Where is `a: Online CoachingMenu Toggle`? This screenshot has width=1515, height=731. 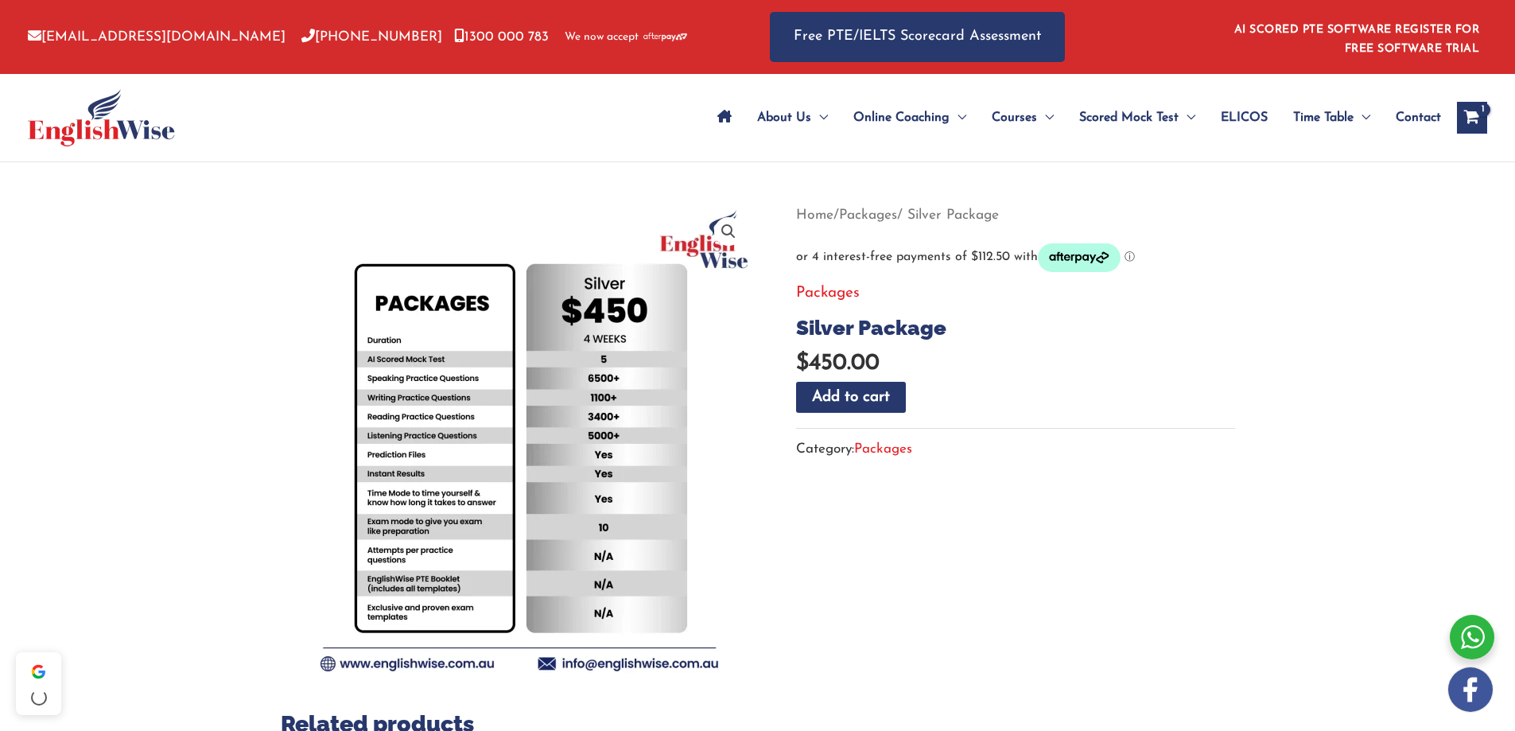
a: Online CoachingMenu Toggle is located at coordinates (910, 118).